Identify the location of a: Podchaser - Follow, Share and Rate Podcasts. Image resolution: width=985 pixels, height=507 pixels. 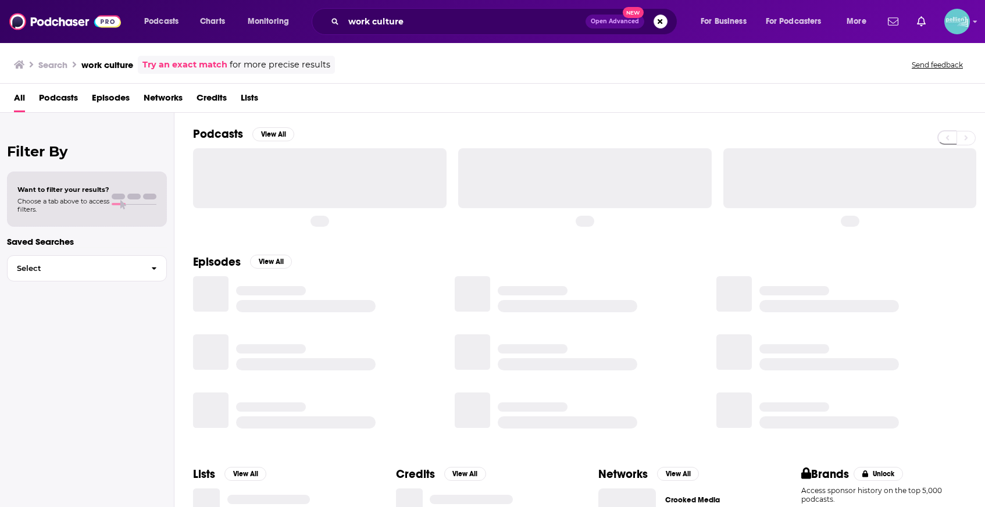
(65, 22).